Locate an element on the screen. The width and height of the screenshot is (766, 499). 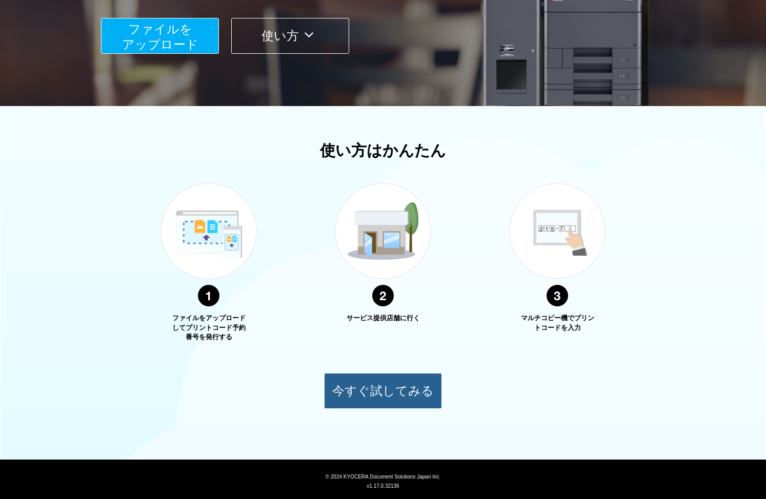
p: サービス提供店舗に行く is located at coordinates (383, 318).